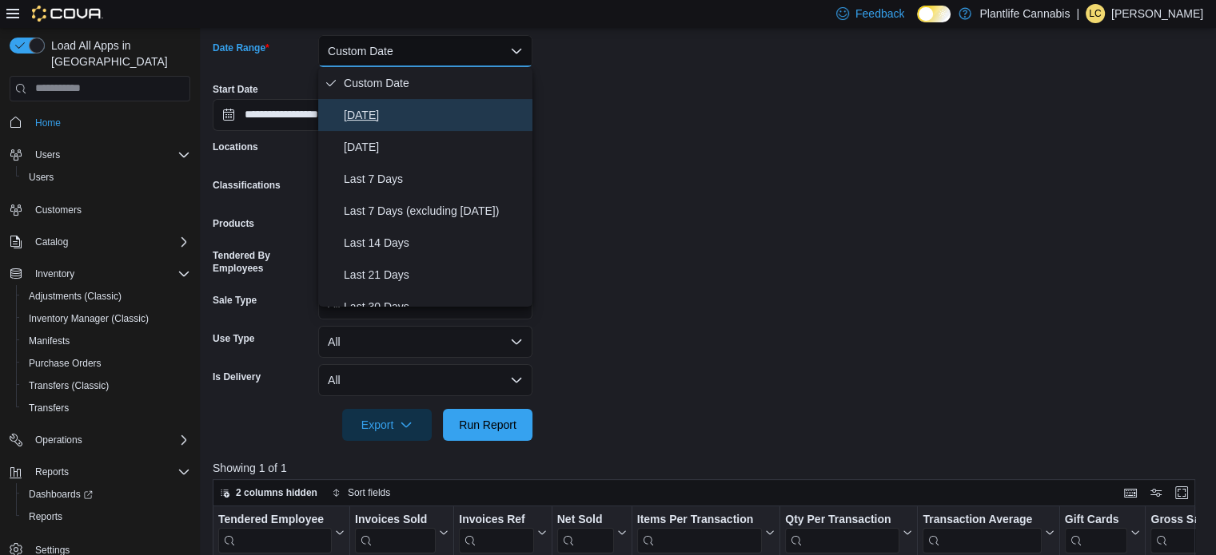  What do you see at coordinates (49, 341) in the screenshot?
I see `a: Manifests` at bounding box center [49, 341].